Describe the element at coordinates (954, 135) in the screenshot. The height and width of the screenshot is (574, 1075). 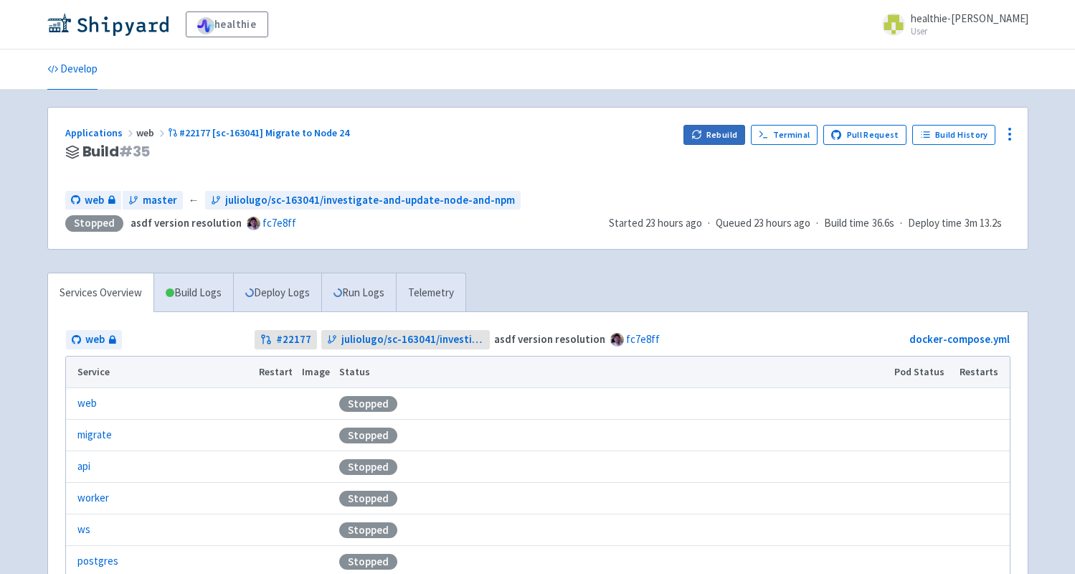
I see `a: Build History` at that location.